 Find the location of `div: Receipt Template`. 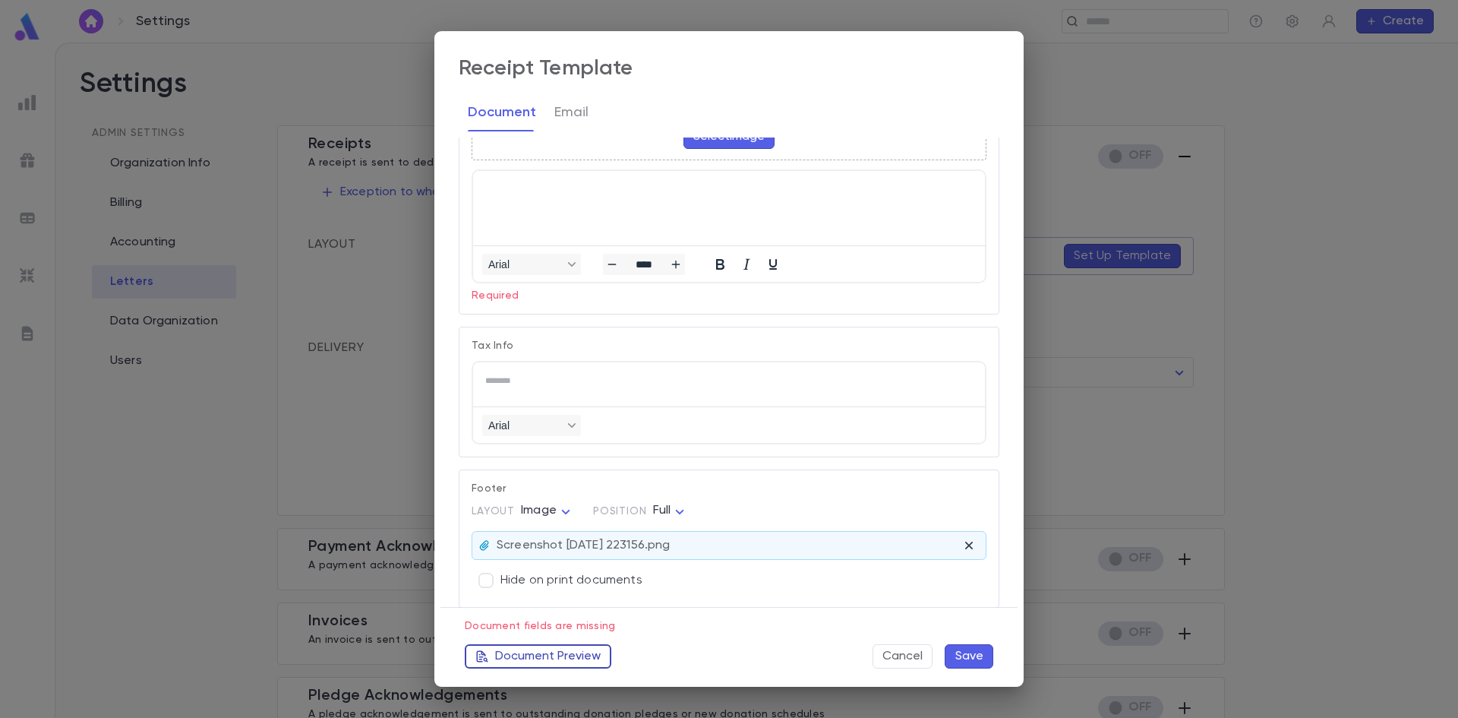

div: Receipt Template is located at coordinates (546, 68).